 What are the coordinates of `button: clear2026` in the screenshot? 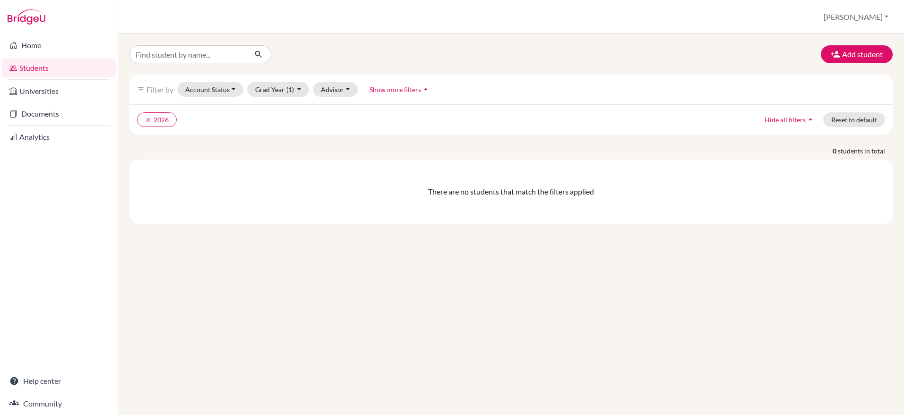 It's located at (157, 120).